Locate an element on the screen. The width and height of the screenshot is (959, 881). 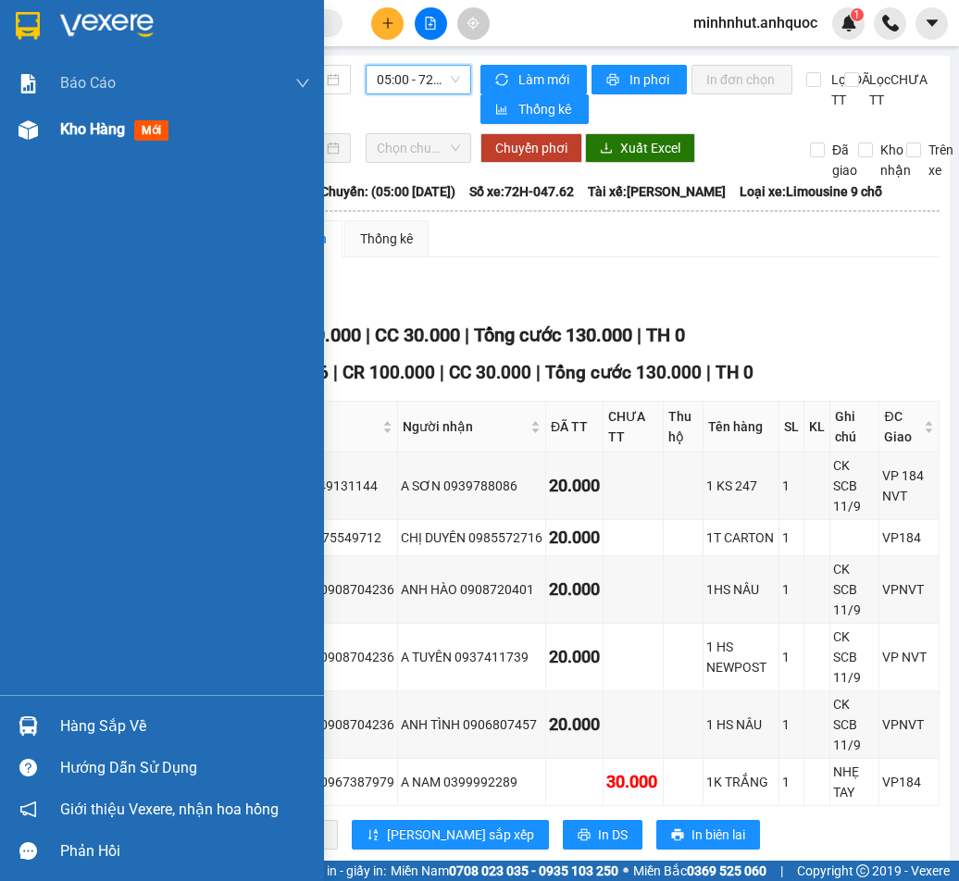
span: aim is located at coordinates (473, 23).